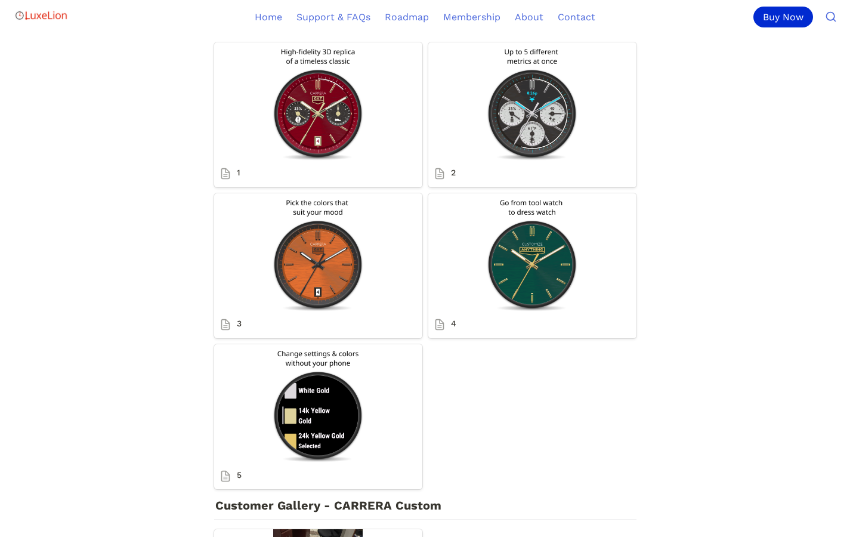 The width and height of the screenshot is (850, 537). Describe the element at coordinates (783, 17) in the screenshot. I see `div: Buy Now` at that location.